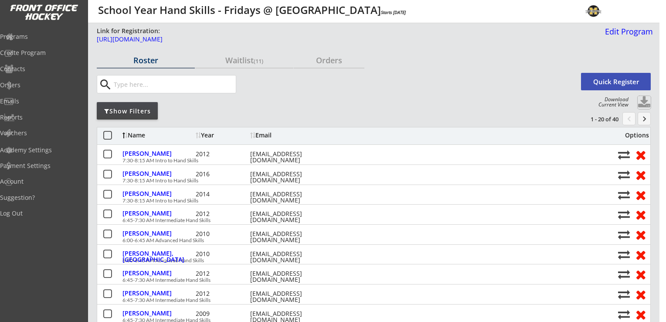  I want to click on div: Year, so click(222, 135).